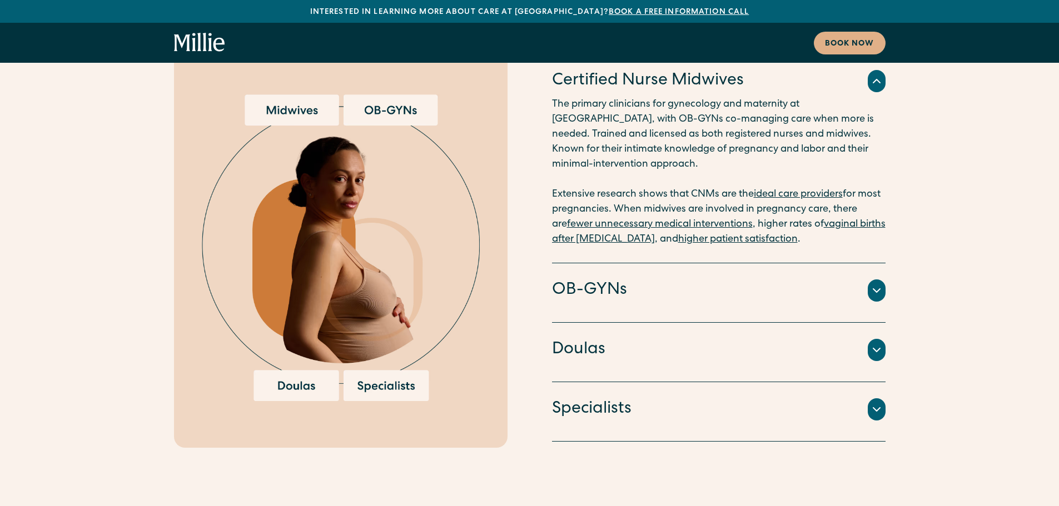  I want to click on a: fewer unnecessary medical interventions, so click(660, 225).